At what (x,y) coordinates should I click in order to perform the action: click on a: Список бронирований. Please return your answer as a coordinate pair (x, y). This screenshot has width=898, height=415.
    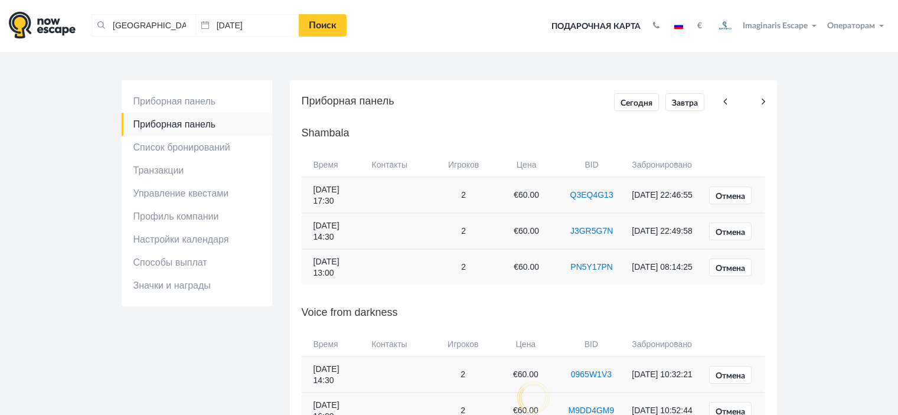
    Looking at the image, I should click on (197, 147).